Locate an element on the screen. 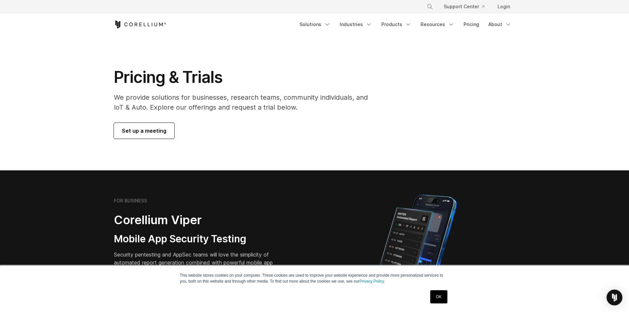 The image size is (629, 312). a: OK is located at coordinates (439, 297).